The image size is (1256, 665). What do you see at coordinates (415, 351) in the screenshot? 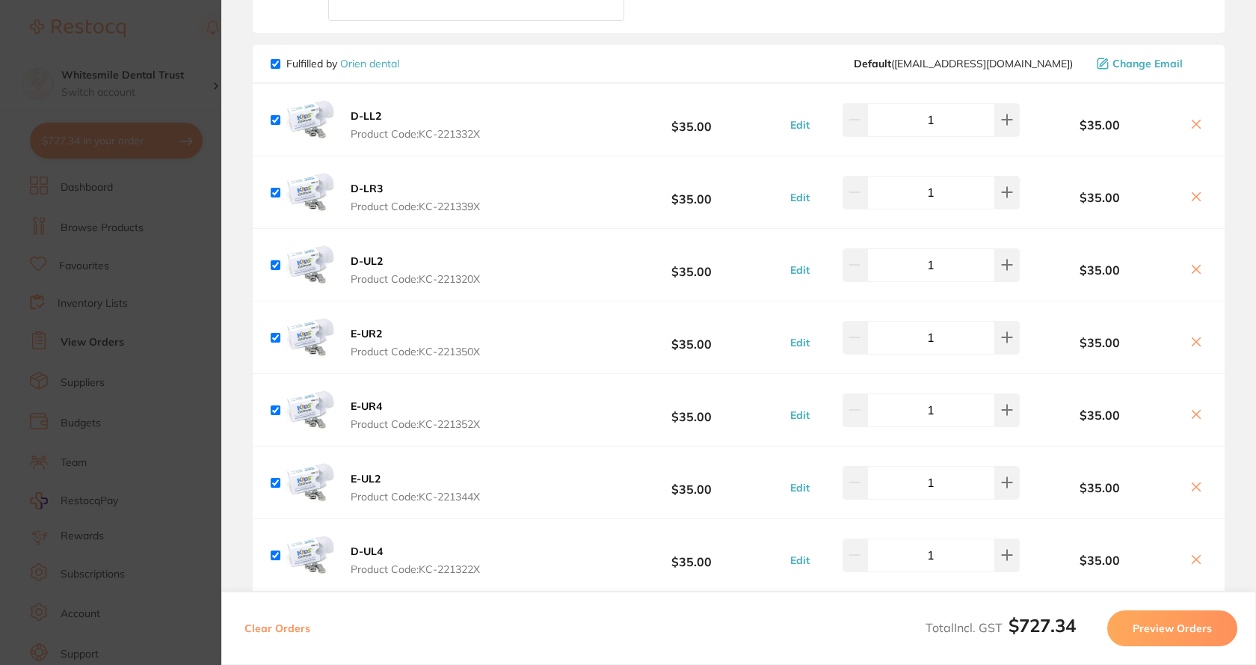
I see `span: Product Code: KC-221350X` at bounding box center [415, 351].